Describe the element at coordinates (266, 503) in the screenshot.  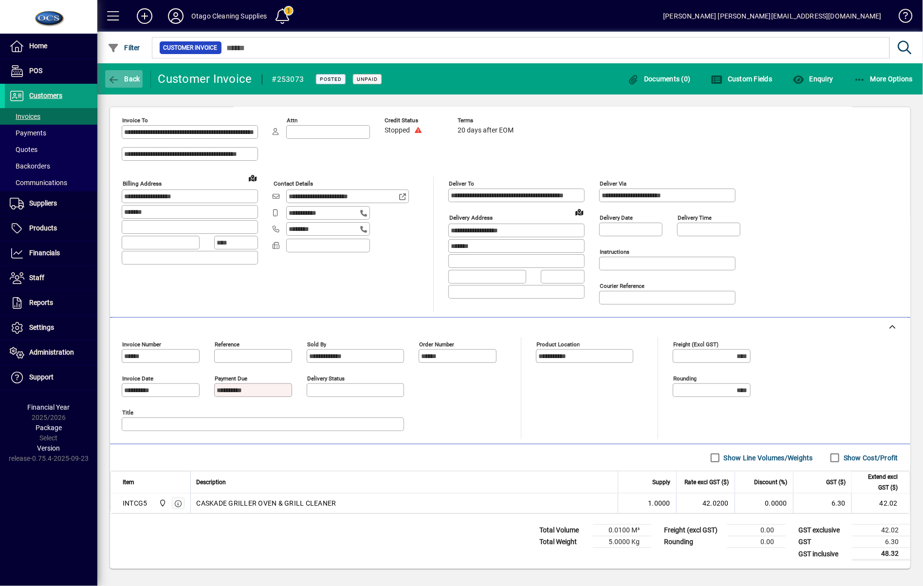
I see `span: CASKADE GRILLER OVEN & GRILL CLEANER` at that location.